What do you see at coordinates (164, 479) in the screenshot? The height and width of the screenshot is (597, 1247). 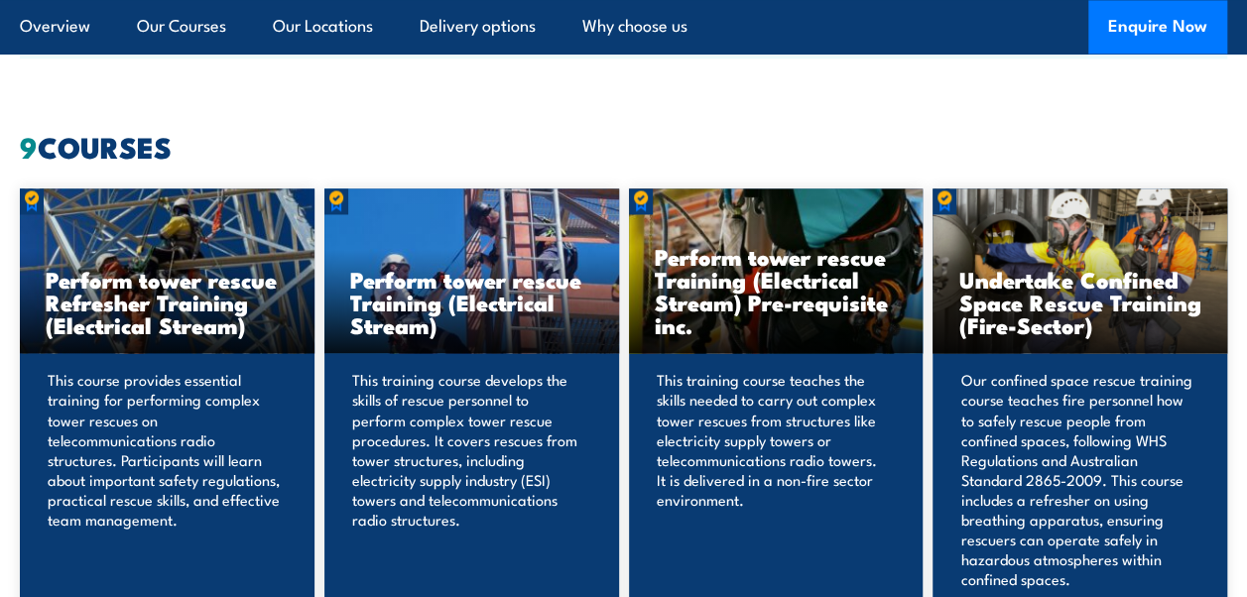 I see `p: This course provides essential training for performing complex tower rescues on telecommunication...` at bounding box center [164, 479].